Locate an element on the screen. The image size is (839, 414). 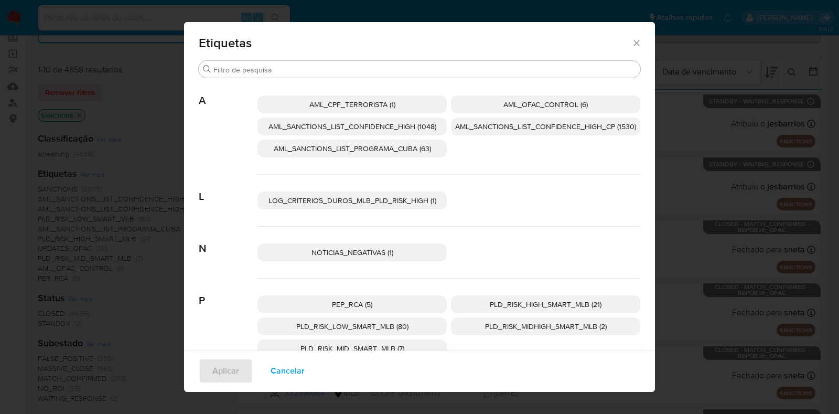
span: LOG_CRITERIOS_DUROS_MLB_PLD_RISK_HIGH (1) is located at coordinates (352, 200).